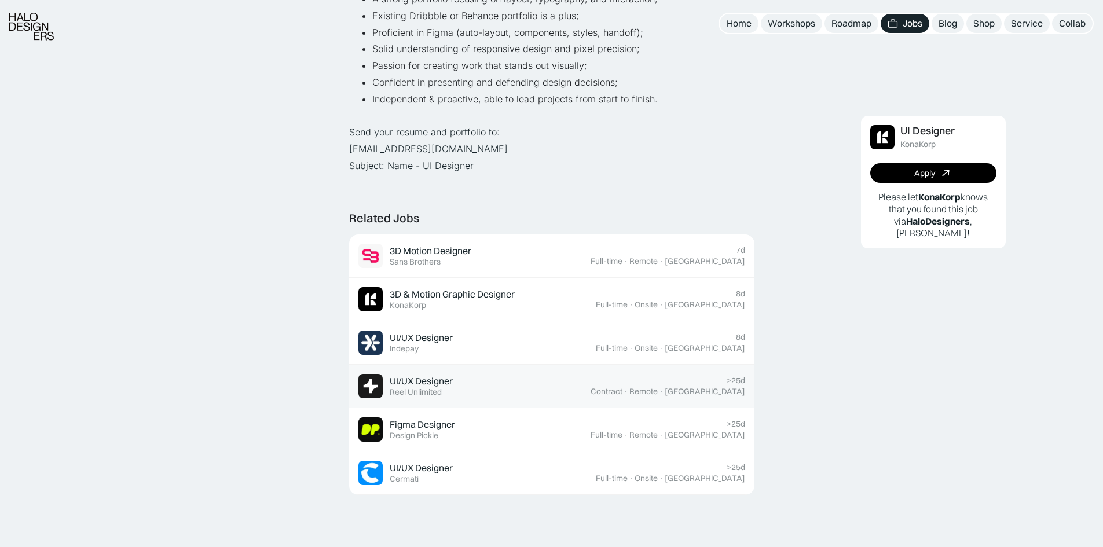 This screenshot has height=547, width=1103. Describe the element at coordinates (414, 436) in the screenshot. I see `div: Design Pickle` at that location.